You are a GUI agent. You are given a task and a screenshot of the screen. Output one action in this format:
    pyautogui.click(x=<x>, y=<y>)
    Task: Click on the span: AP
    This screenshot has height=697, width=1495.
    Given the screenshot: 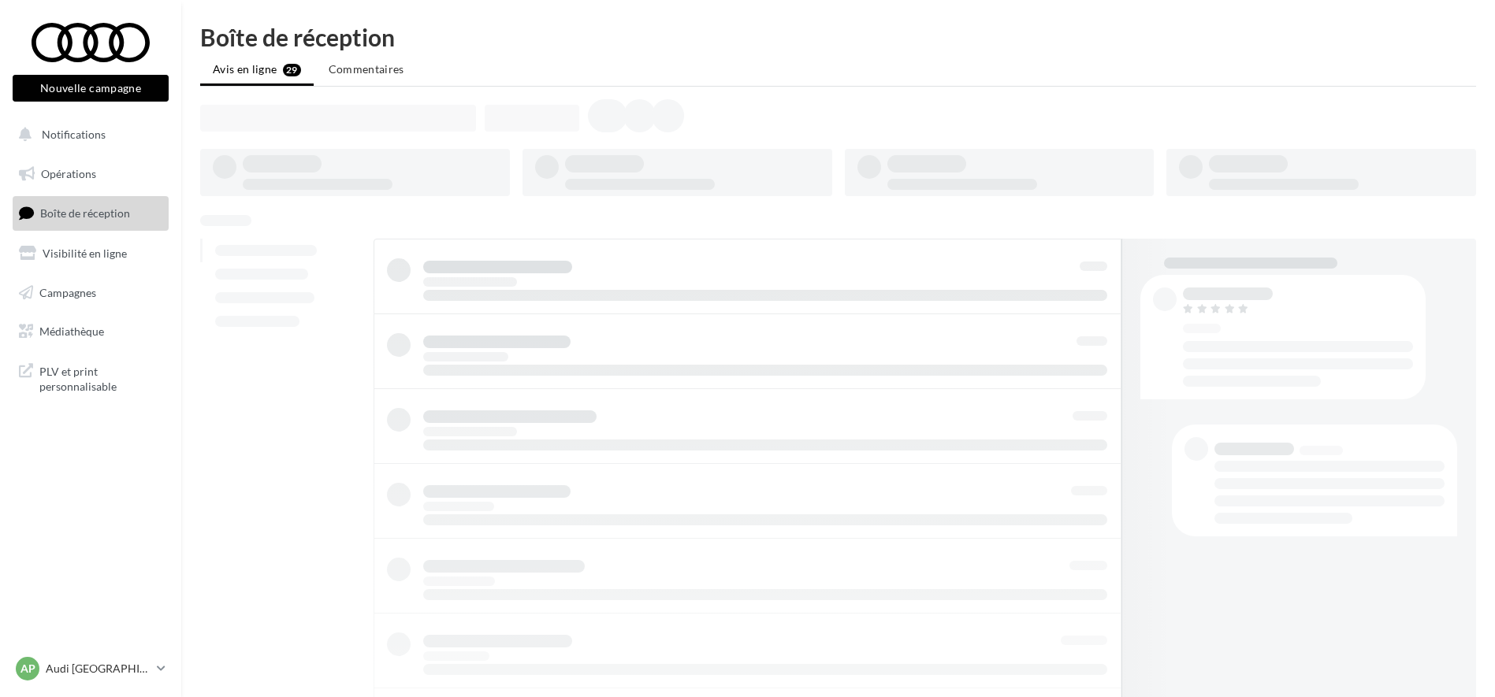 What is the action you would take?
    pyautogui.click(x=28, y=669)
    